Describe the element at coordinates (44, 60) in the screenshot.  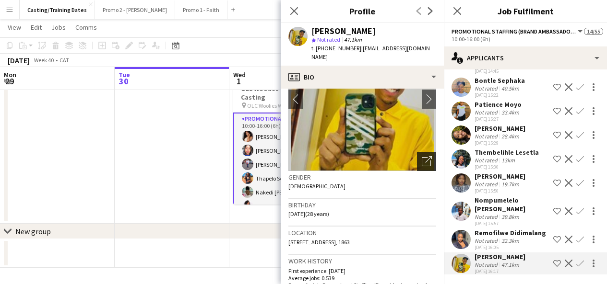
I see `span: Week 40` at that location.